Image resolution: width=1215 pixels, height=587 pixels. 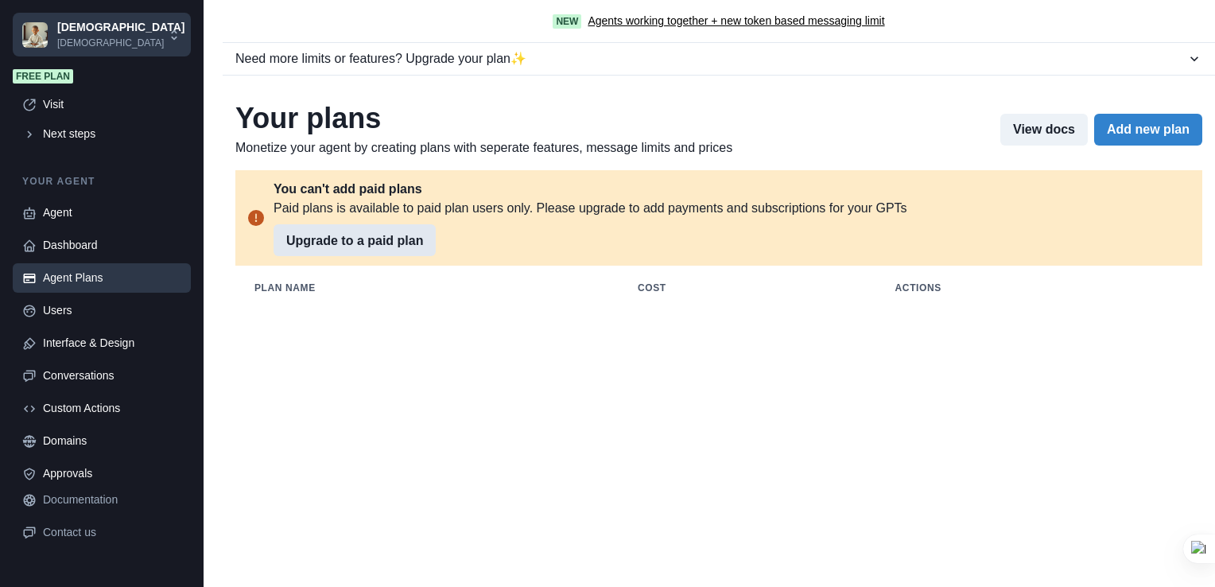 What do you see at coordinates (735, 21) in the screenshot?
I see `p: Agents working together + new token based messaging limit` at bounding box center [735, 21].